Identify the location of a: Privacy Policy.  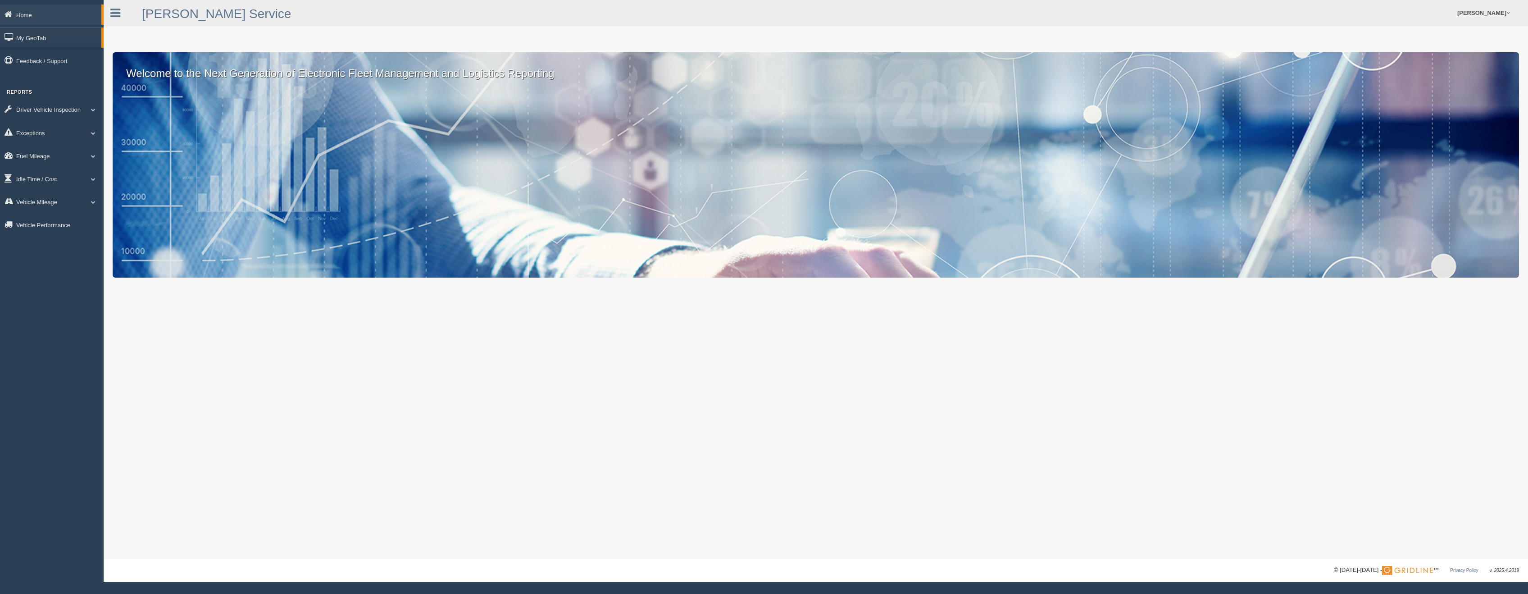
(1464, 570).